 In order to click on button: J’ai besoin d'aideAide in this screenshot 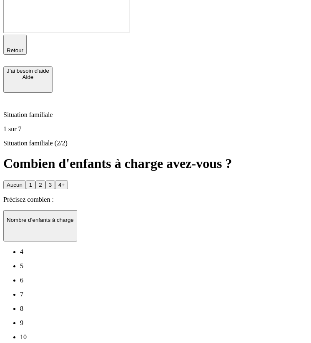, I will do `click(28, 79)`.